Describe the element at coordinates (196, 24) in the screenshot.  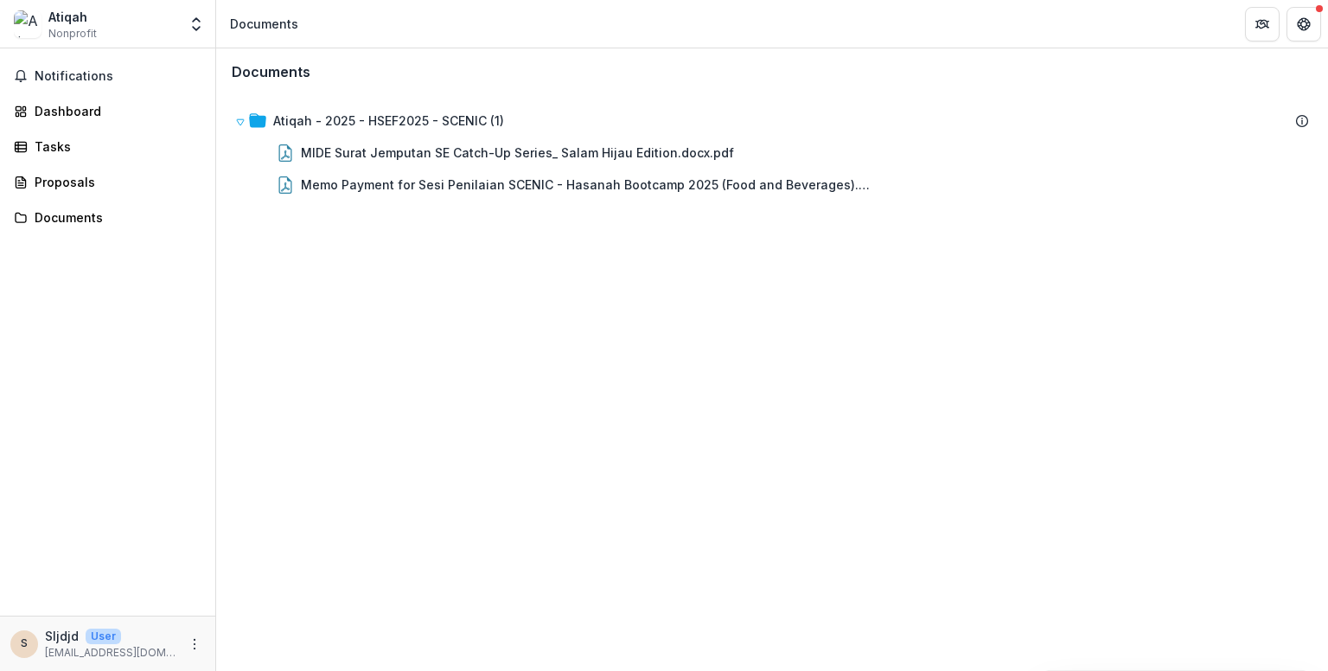
I see `button: Open entity switcher` at that location.